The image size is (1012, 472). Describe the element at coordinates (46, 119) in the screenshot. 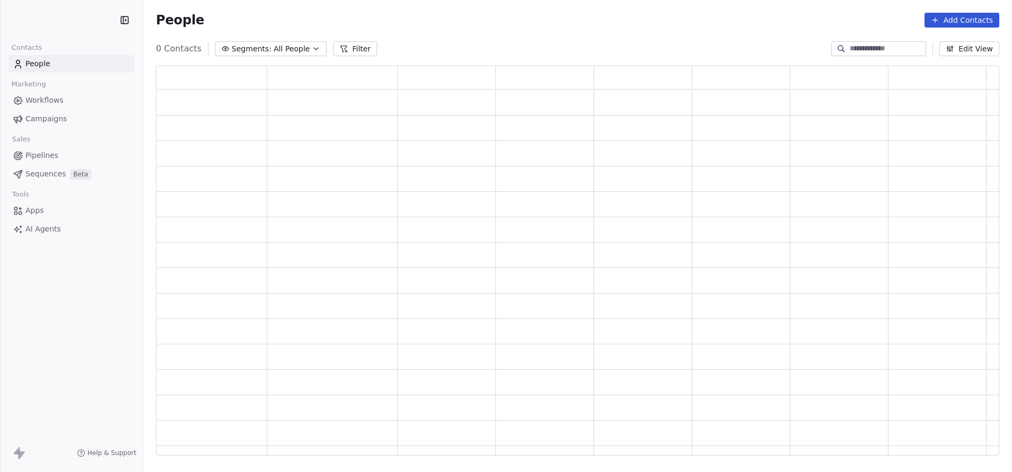

I see `span: Campaigns` at that location.